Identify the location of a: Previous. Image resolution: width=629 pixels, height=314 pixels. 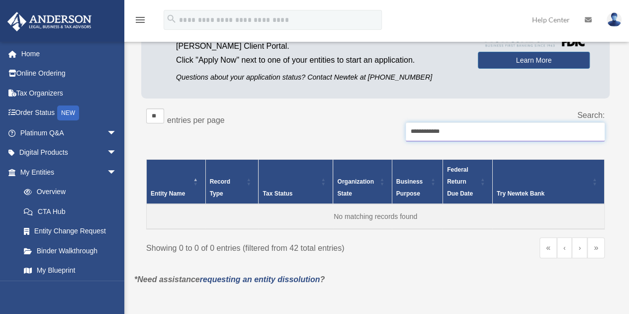
(564, 248).